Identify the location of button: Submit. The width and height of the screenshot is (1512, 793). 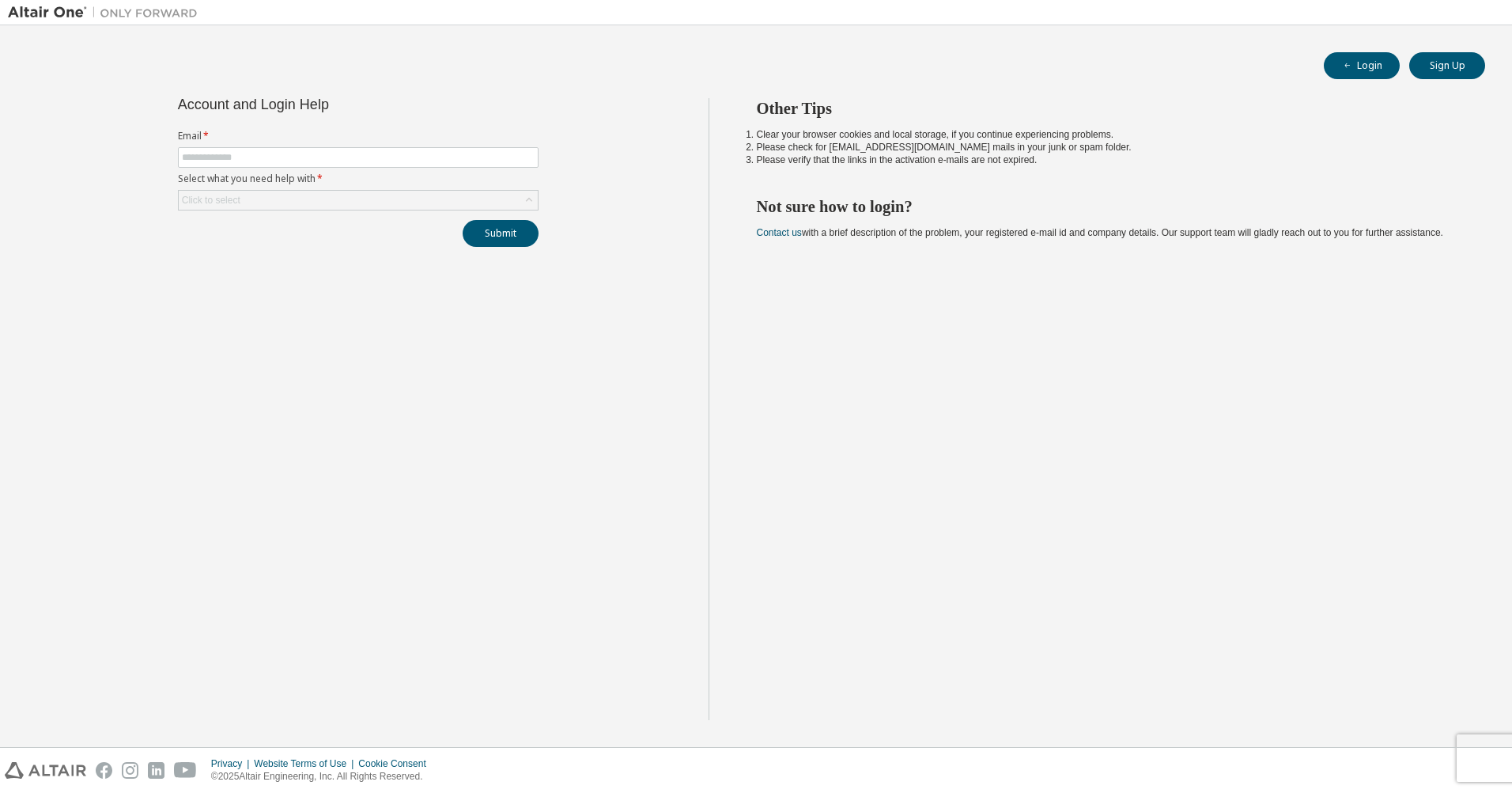
(501, 233).